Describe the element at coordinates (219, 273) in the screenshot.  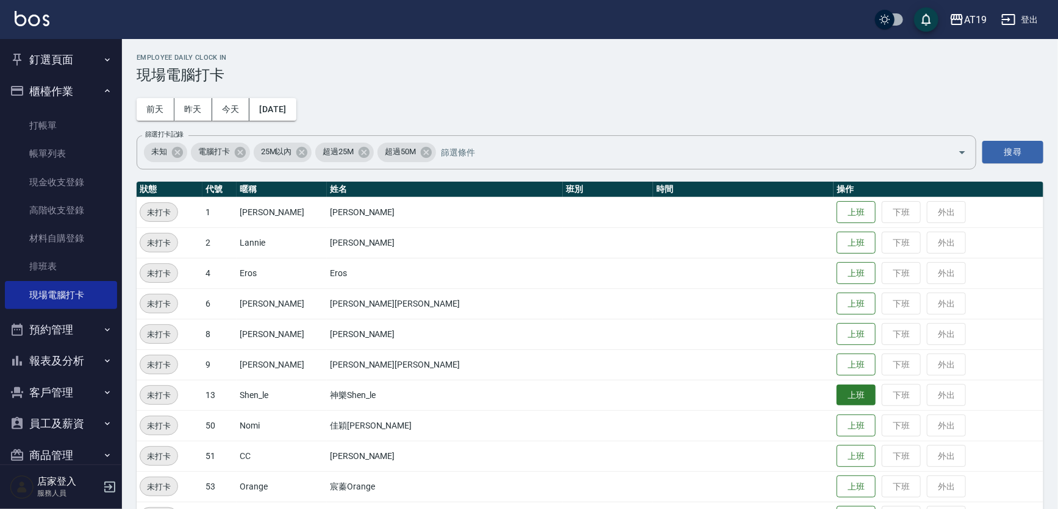
I see `td: 4` at that location.